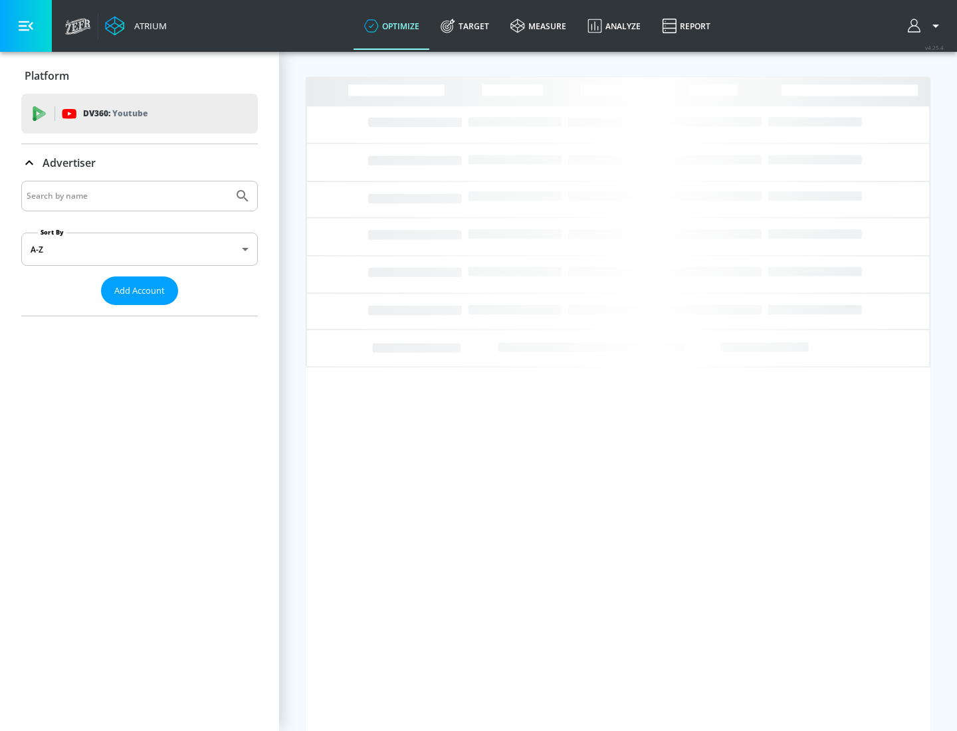  What do you see at coordinates (127, 196) in the screenshot?
I see `input: Search by name` at bounding box center [127, 196].